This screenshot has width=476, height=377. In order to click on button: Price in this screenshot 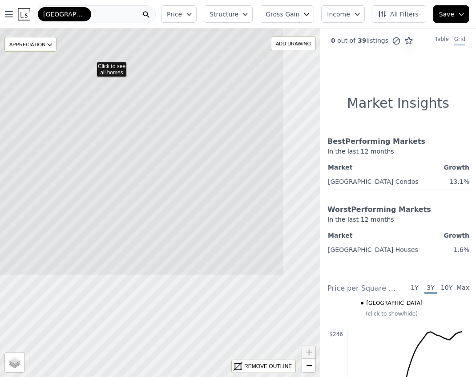, I will do `click(179, 14)`.